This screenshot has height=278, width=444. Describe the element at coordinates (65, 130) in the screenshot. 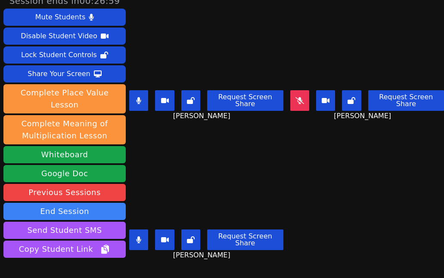

I see `button: Complete Meaning of Multiplication Lesson` at that location.